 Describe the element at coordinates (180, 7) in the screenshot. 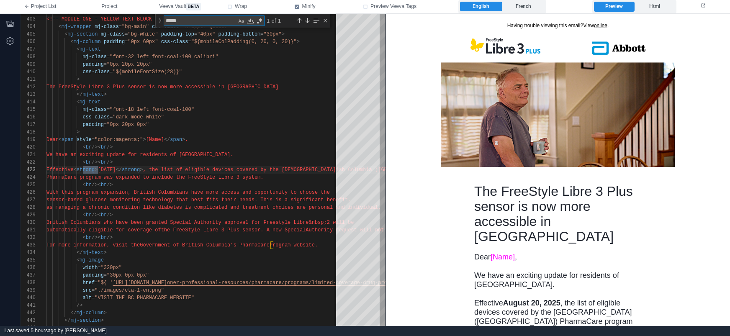

I see `span: Veeva Vault` at that location.